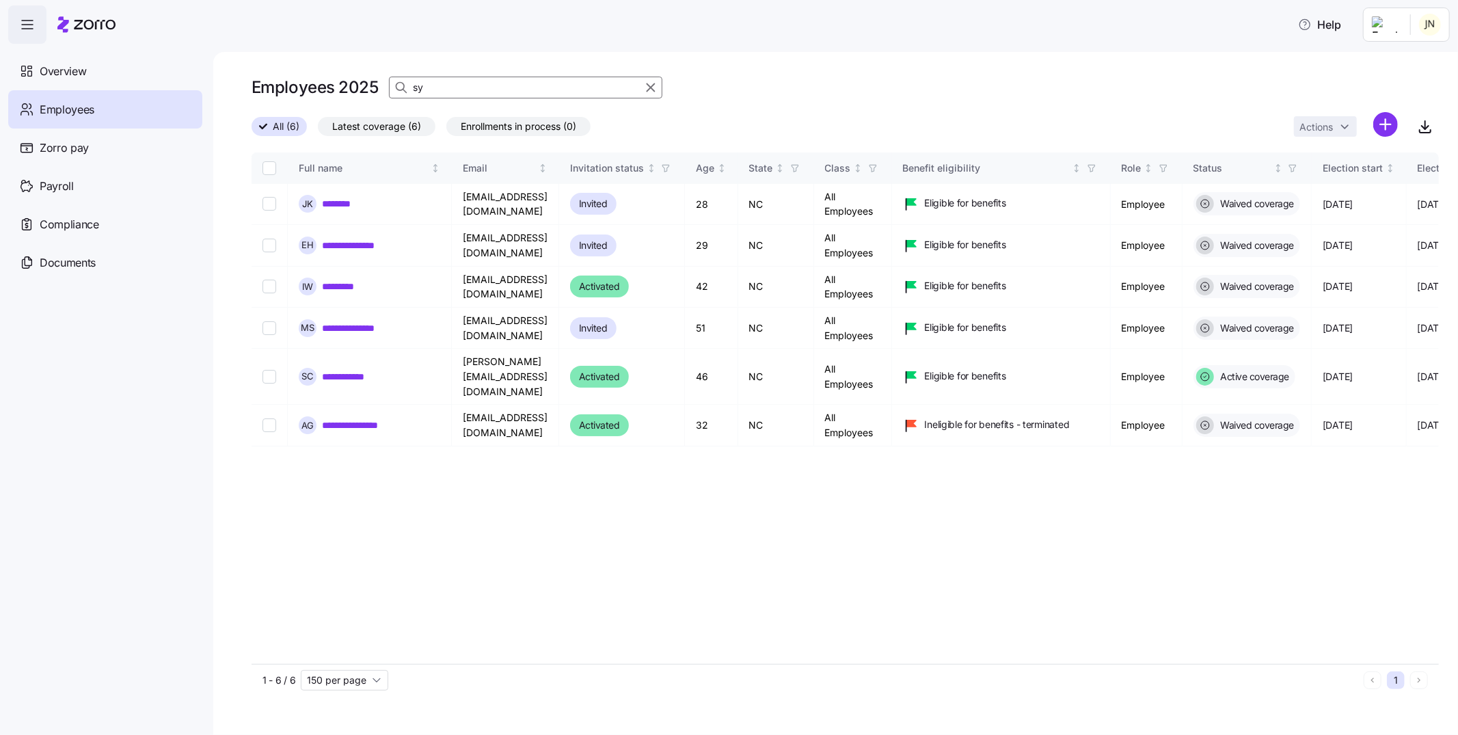 Image resolution: width=1458 pixels, height=735 pixels. I want to click on div: State, so click(761, 168).